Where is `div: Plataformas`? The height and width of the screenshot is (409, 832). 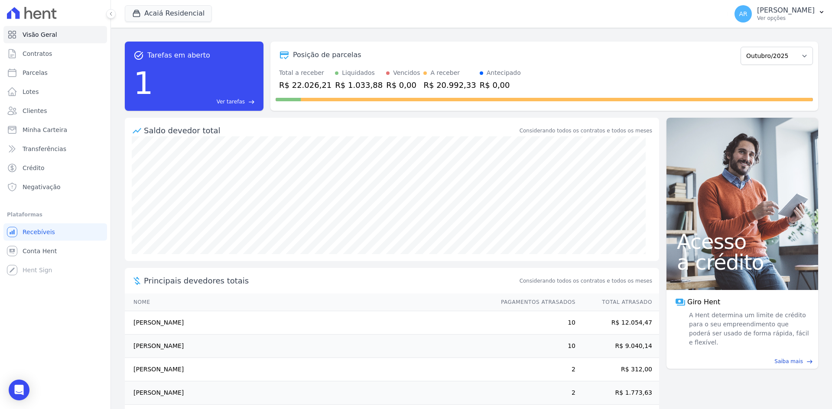 div: Plataformas is located at coordinates (55, 215).